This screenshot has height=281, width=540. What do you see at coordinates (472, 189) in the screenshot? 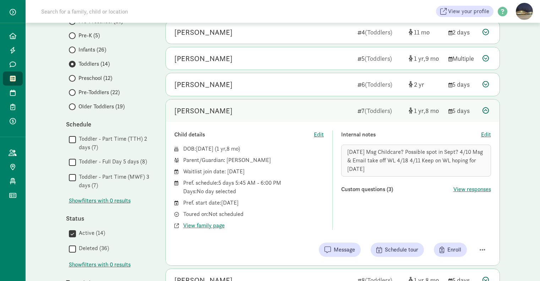
I see `button: View responses` at bounding box center [472, 189].